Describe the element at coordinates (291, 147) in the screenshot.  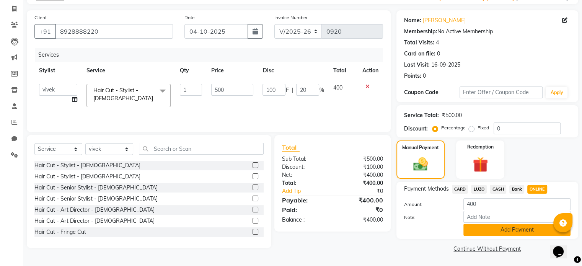
I see `span: Total` at that location.